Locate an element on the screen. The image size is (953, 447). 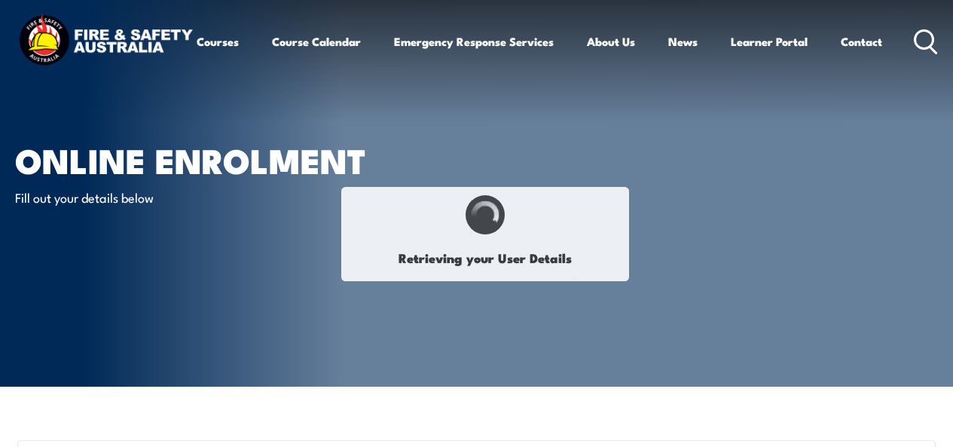
a: Courses is located at coordinates (218, 41).